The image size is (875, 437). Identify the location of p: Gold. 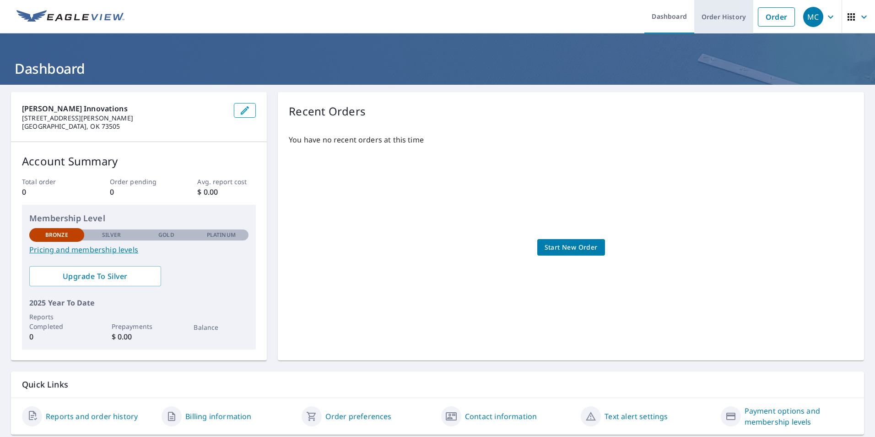
(166, 235).